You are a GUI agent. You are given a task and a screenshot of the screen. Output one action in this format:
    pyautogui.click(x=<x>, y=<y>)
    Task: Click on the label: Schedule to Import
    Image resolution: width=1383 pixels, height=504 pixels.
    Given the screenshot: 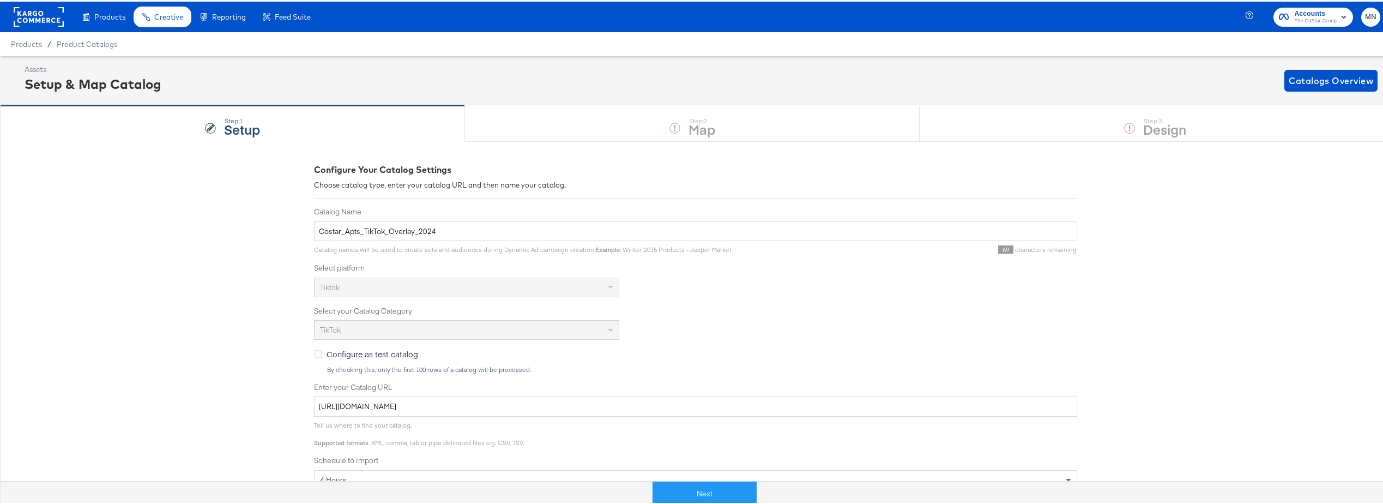 What is the action you would take?
    pyautogui.click(x=695, y=458)
    